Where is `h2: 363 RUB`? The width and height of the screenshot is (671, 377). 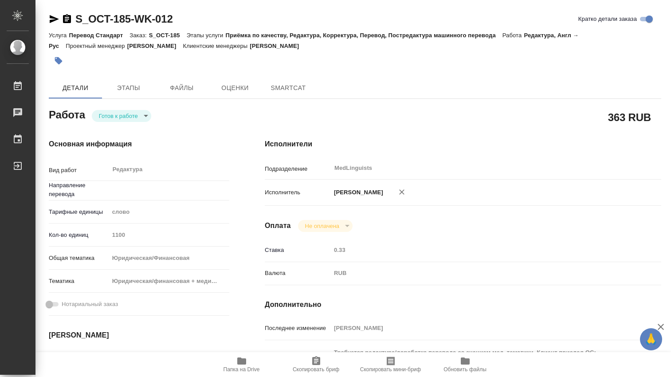
h2: 363 RUB is located at coordinates (629, 117).